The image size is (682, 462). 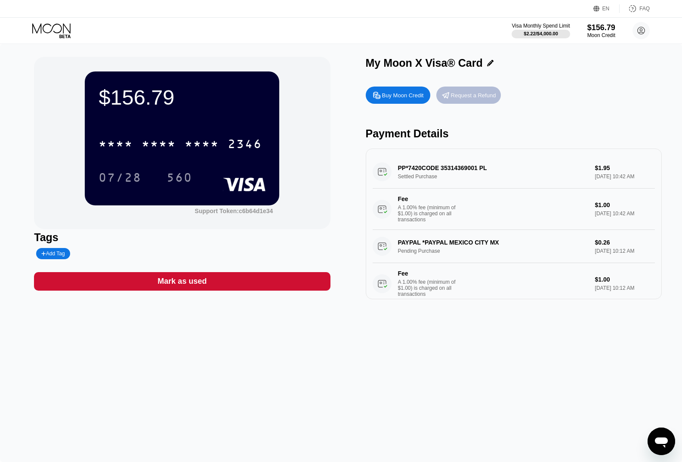 I want to click on div: My Moon X Visa® Card, so click(x=425, y=63).